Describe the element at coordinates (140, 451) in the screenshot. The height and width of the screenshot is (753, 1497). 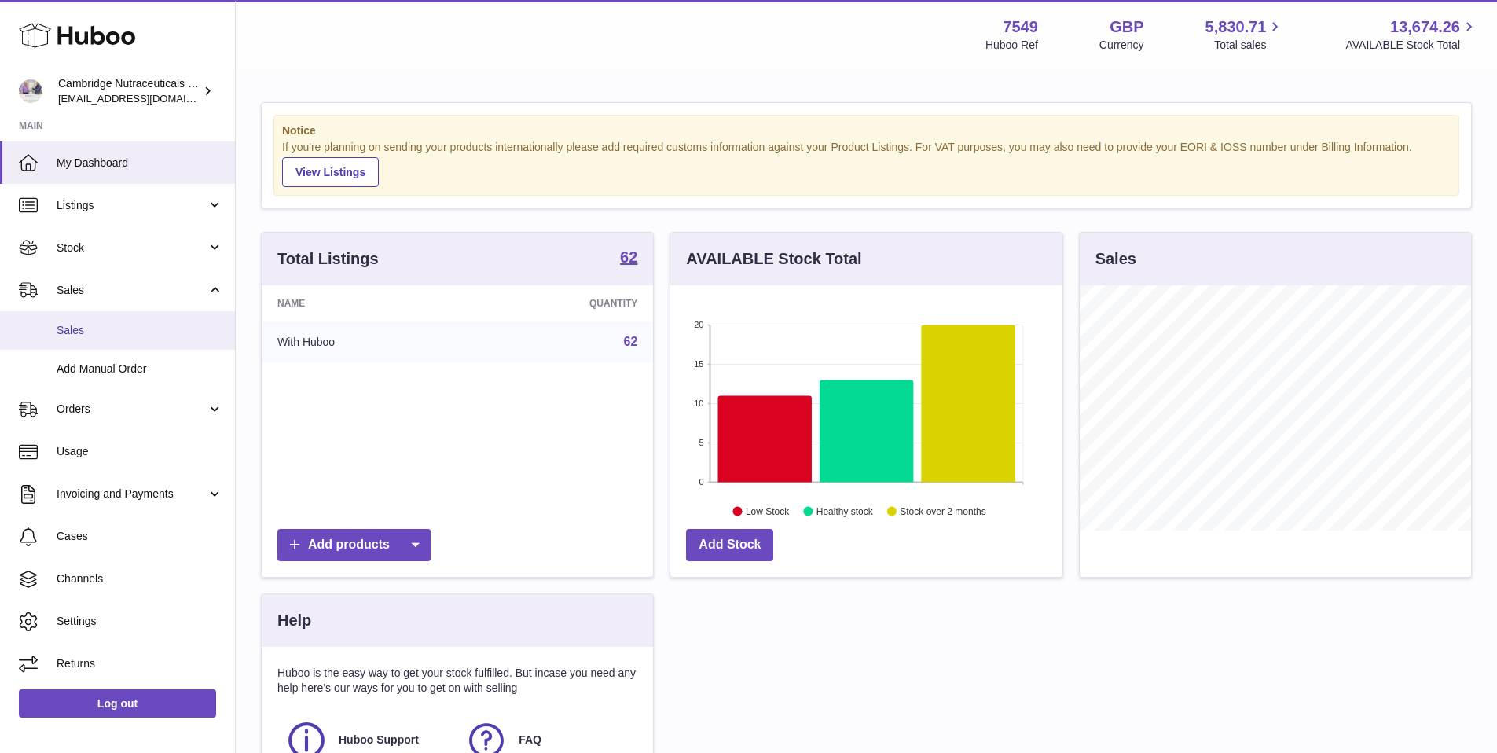
I see `span: Usage` at that location.